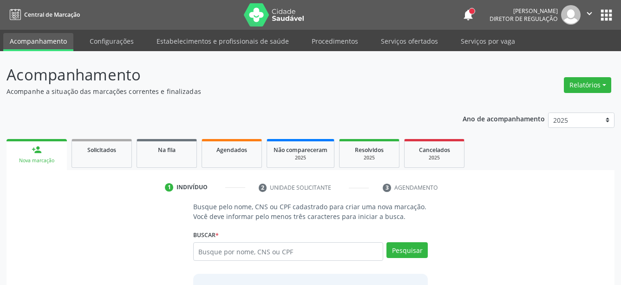  What do you see at coordinates (487, 41) in the screenshot?
I see `a: Serviços por vaga` at bounding box center [487, 41].